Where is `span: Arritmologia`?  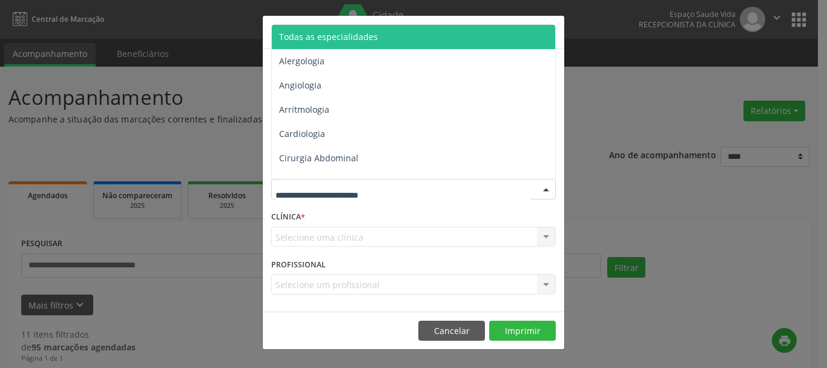
span: Arritmologia is located at coordinates (304, 109).